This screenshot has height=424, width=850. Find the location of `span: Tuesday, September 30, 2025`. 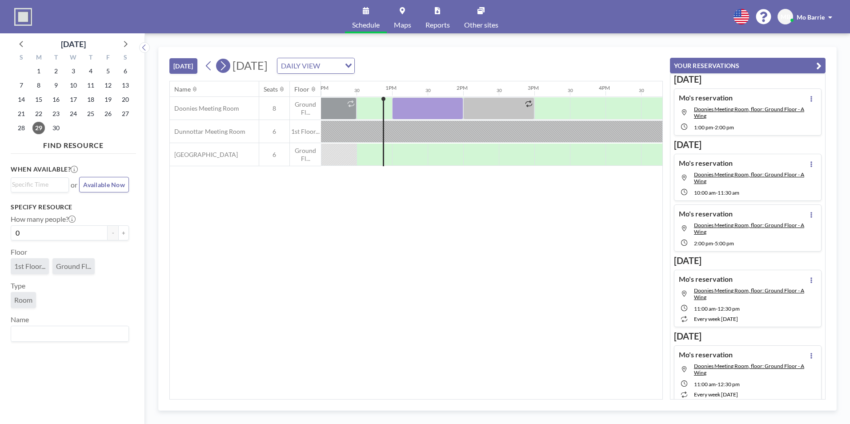

span: Tuesday, September 30, 2025 is located at coordinates (56, 128).